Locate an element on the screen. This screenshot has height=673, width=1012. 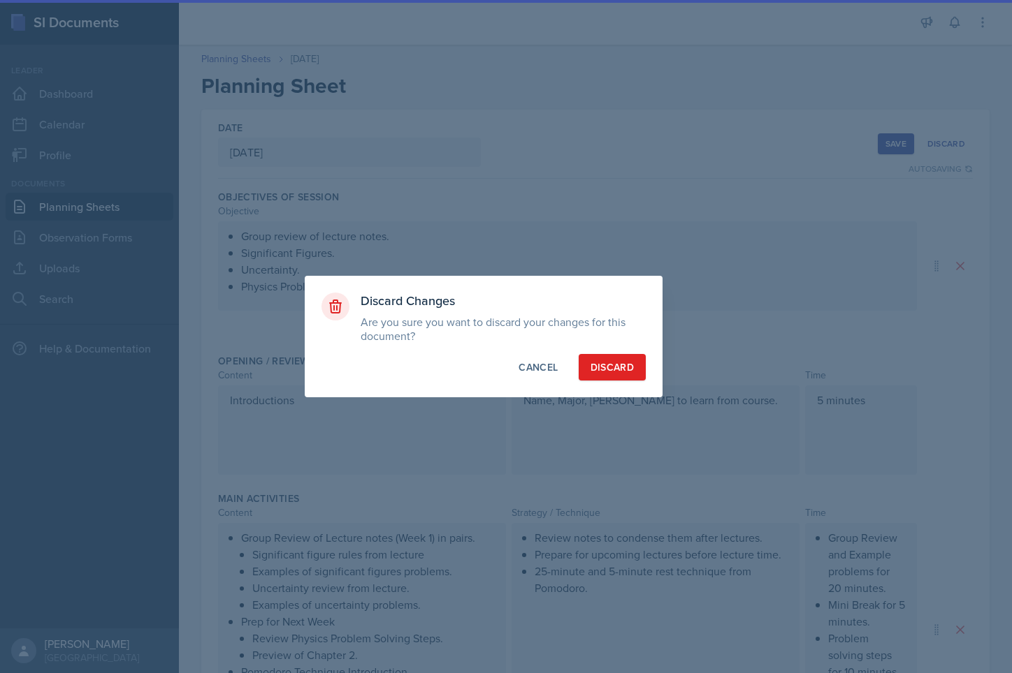
p: Are you sure you want to discard your changes for this document? is located at coordinates (503, 329).